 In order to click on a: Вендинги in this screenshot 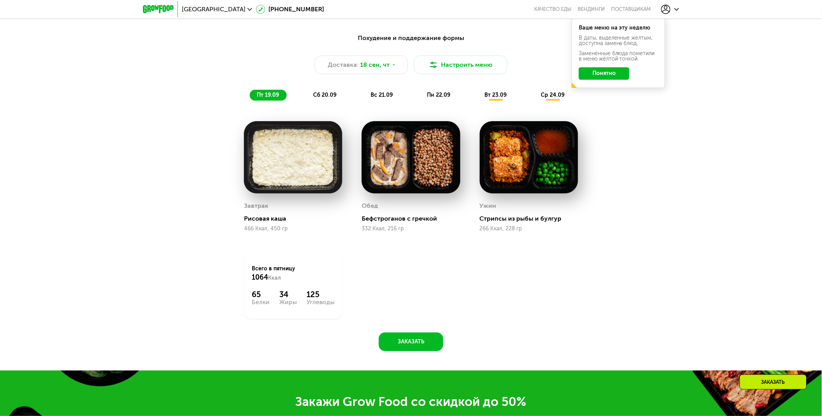, I will do `click(591, 9)`.